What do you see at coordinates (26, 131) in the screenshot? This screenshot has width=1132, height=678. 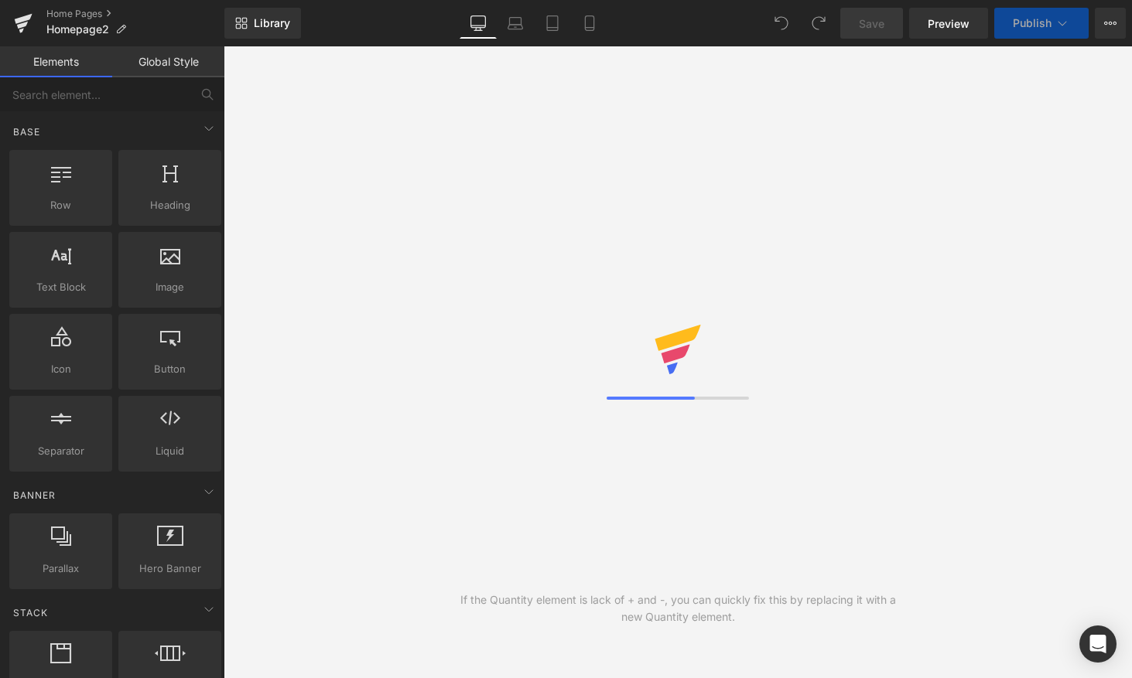 I see `span: Base` at bounding box center [26, 131].